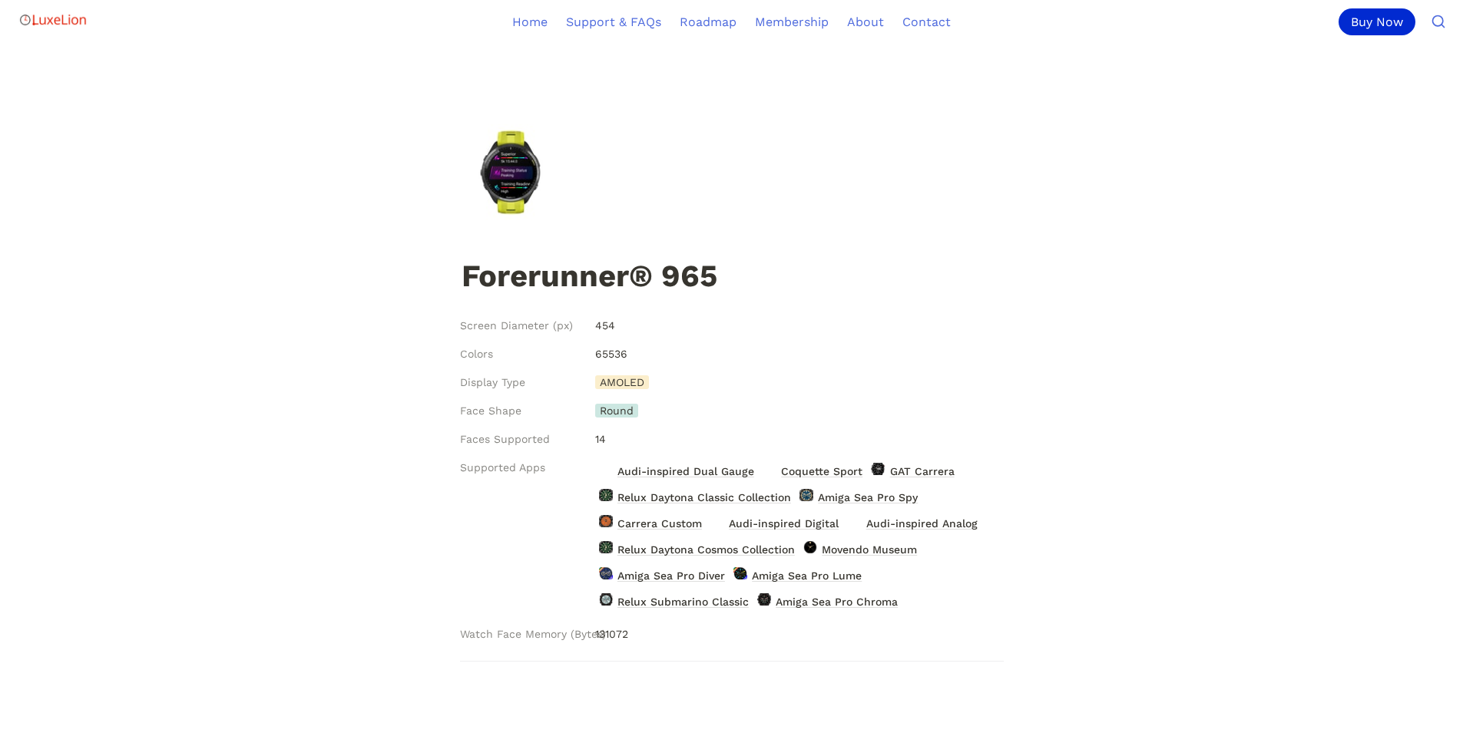 This screenshot has height=736, width=1463. Describe the element at coordinates (1377, 21) in the screenshot. I see `div: Buy Now` at that location.